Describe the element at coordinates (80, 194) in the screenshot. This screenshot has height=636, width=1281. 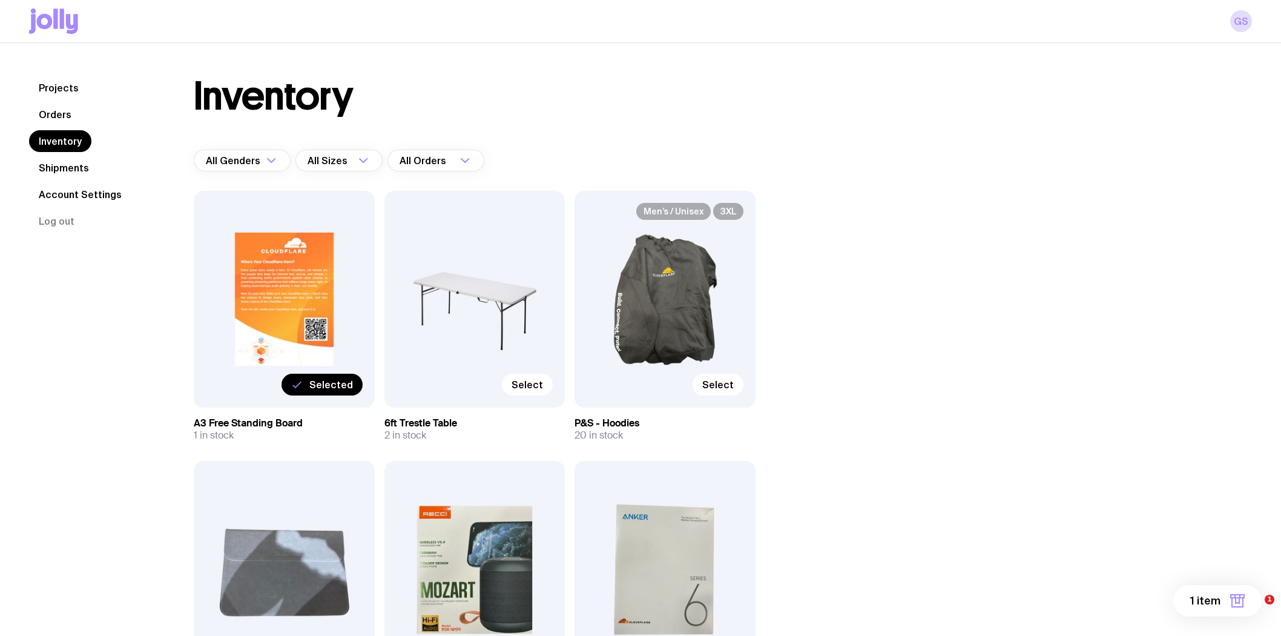
I see `a: Account Settings` at that location.